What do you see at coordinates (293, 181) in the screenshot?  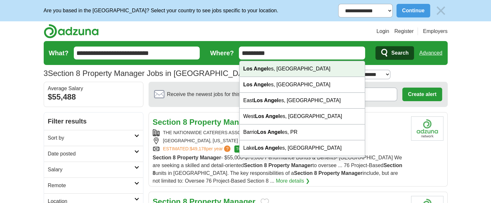 I see `a: More details ❯` at bounding box center [293, 181].